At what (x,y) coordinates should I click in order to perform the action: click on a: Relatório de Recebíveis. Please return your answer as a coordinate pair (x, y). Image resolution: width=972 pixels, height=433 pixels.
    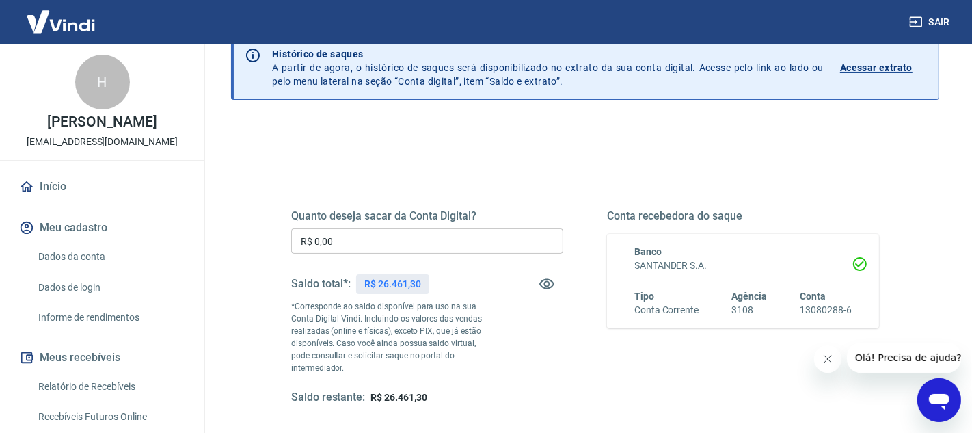
    Looking at the image, I should click on (110, 386).